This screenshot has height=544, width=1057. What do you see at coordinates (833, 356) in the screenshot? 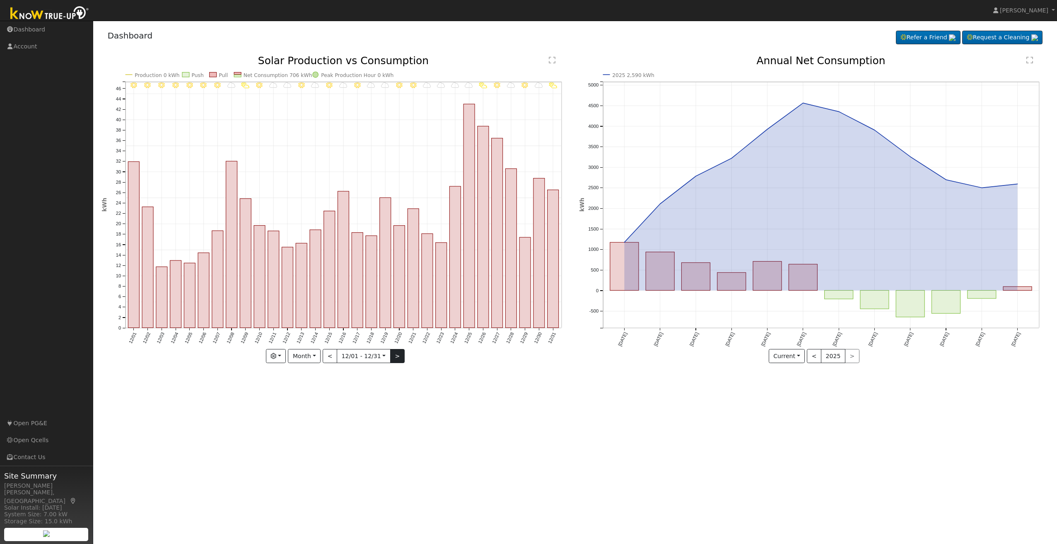
I see `button: 2025` at bounding box center [833, 356].